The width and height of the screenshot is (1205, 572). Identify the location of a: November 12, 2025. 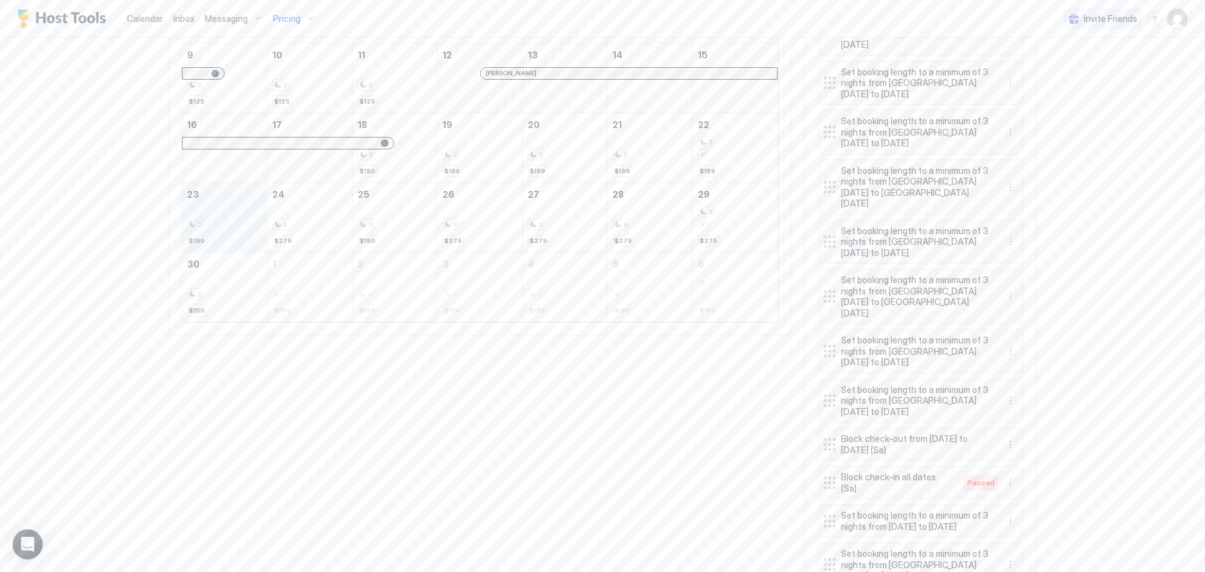
(479, 55).